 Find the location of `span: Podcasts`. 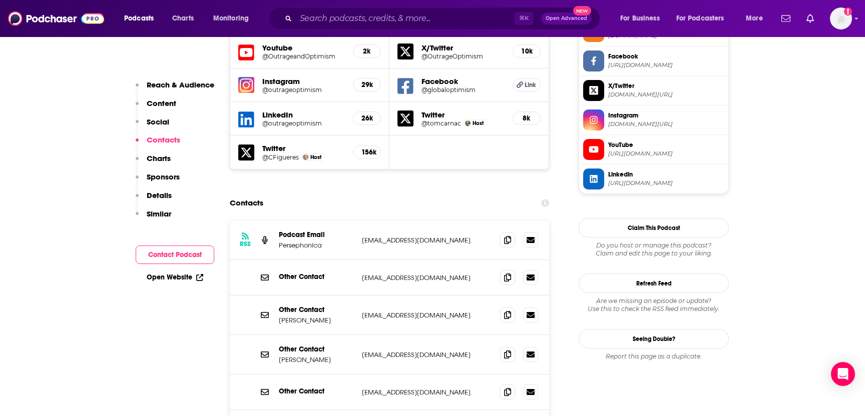

span: Podcasts is located at coordinates (139, 19).